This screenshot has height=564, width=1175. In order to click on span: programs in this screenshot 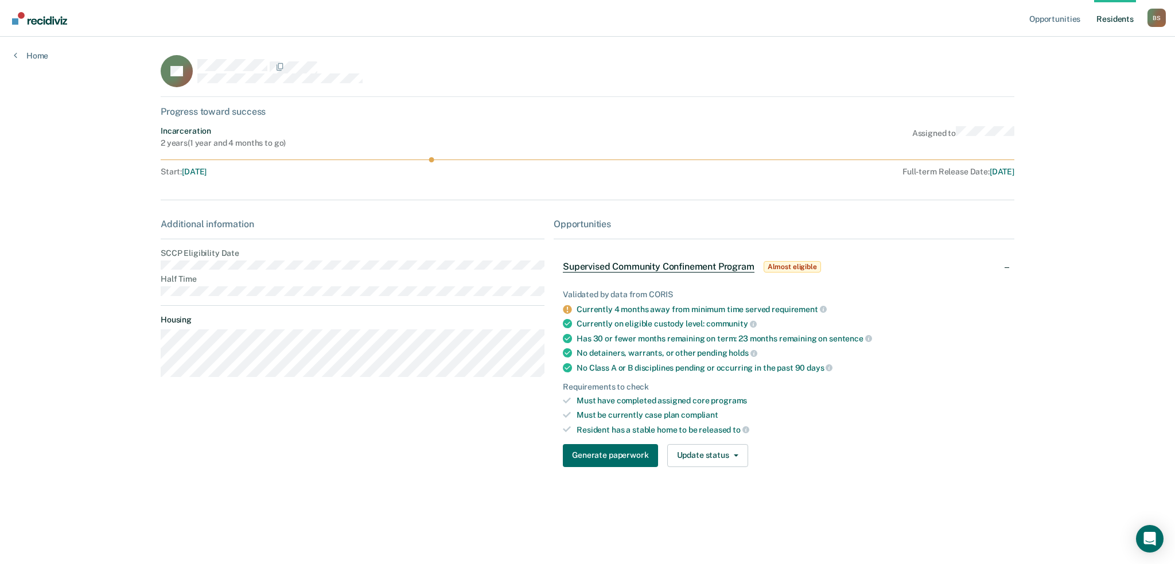, I will do `click(729, 401)`.